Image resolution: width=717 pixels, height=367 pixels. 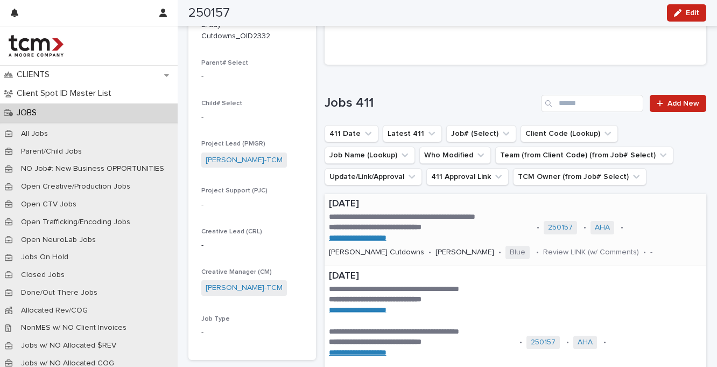 I want to click on p: Open NeuroLab Jobs, so click(x=58, y=240).